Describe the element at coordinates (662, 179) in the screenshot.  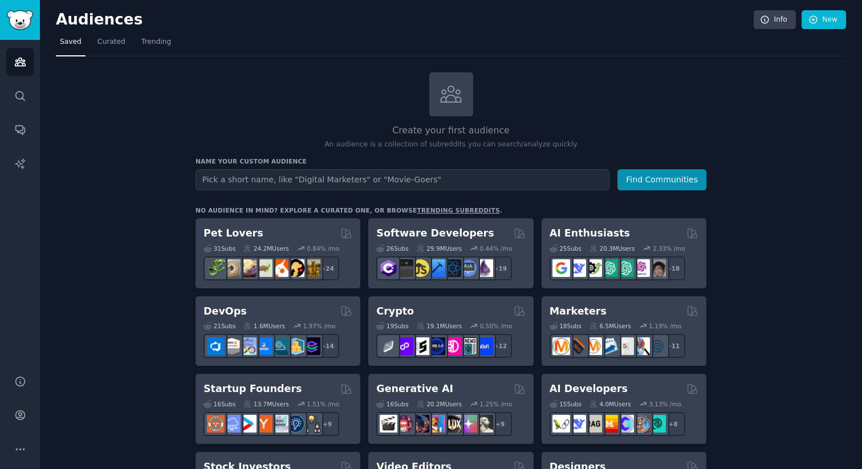
I see `button: Find Communities` at that location.